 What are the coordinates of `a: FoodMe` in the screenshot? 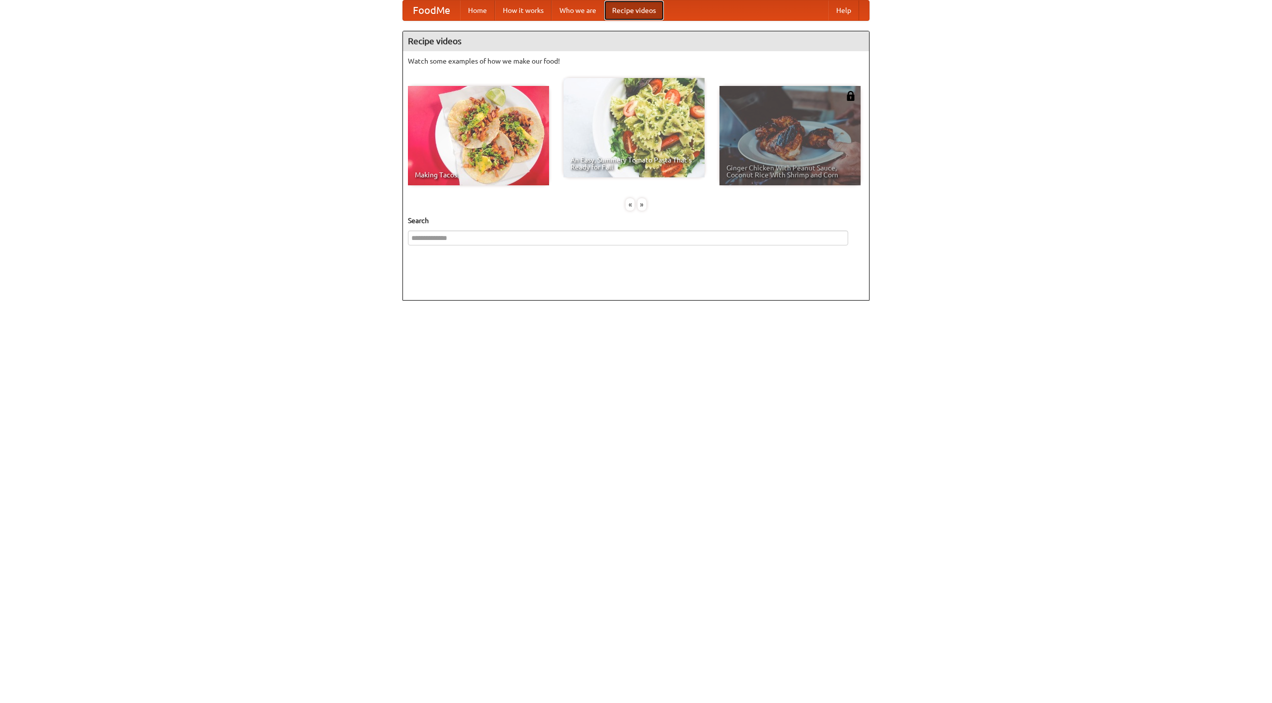 It's located at (431, 10).